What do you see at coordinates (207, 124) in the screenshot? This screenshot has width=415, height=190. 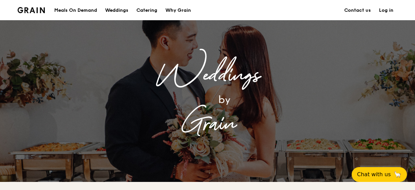 I see `div: Grain` at bounding box center [207, 124].